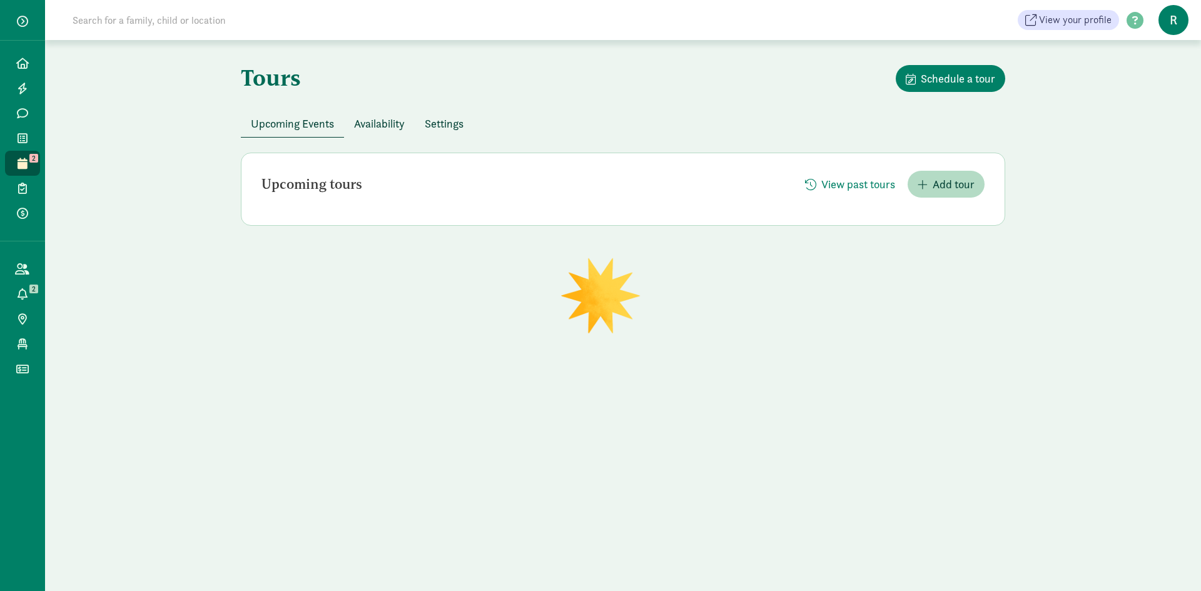  What do you see at coordinates (1068, 20) in the screenshot?
I see `a: View your profile` at bounding box center [1068, 20].